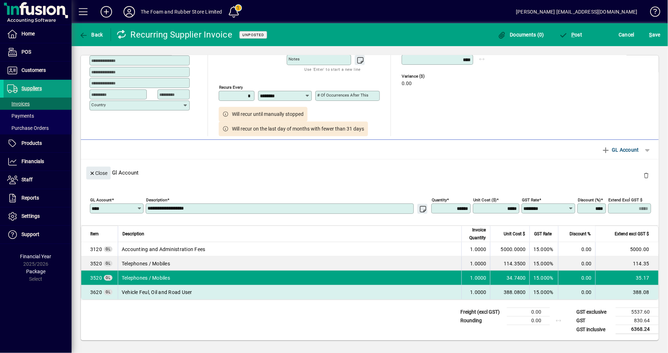  What do you see at coordinates (482, 321) in the screenshot?
I see `td: Rounding` at bounding box center [482, 321].